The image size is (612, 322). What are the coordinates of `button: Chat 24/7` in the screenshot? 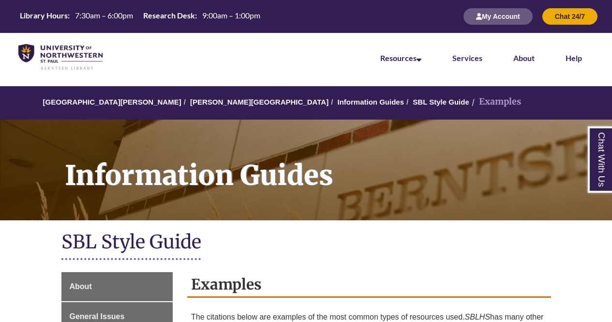 It's located at (570, 16).